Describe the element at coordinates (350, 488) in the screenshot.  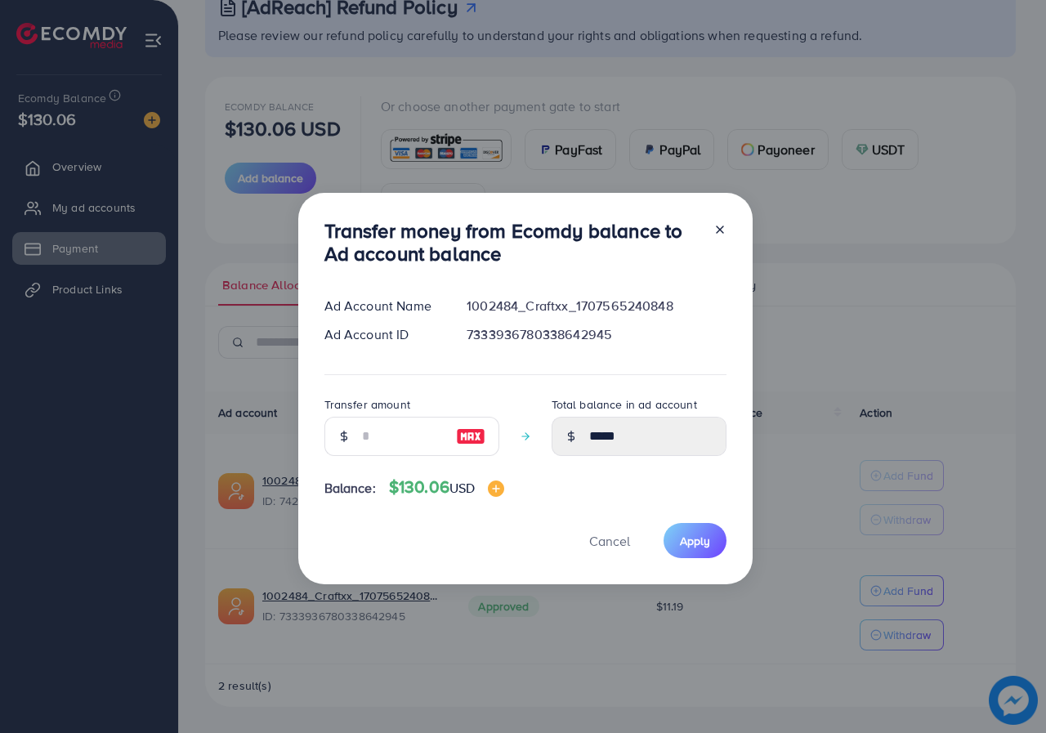
I see `span: Balance:` at that location.